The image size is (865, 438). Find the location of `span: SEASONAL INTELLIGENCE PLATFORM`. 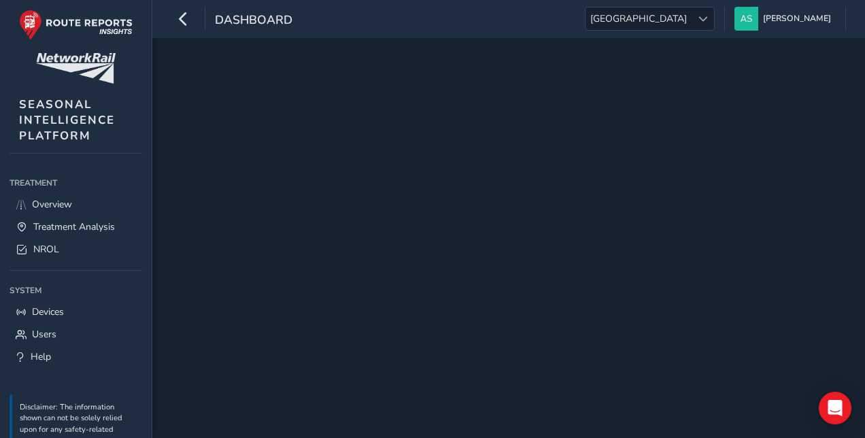

span: SEASONAL INTELLIGENCE PLATFORM is located at coordinates (67, 120).